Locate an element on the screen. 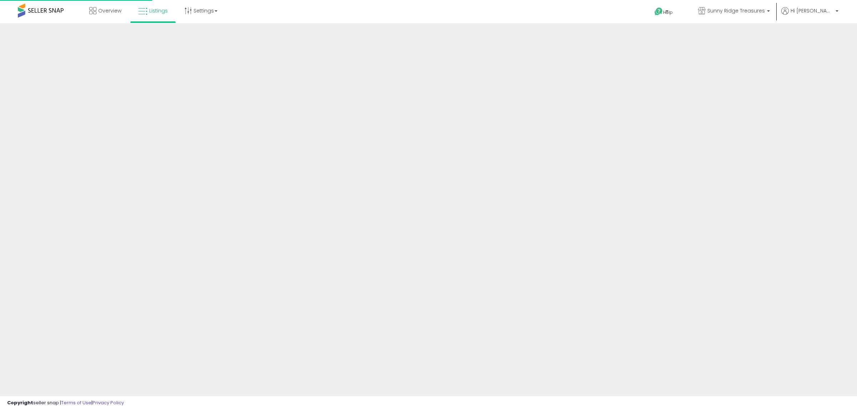 The height and width of the screenshot is (410, 857). i: Get Help is located at coordinates (658, 11).